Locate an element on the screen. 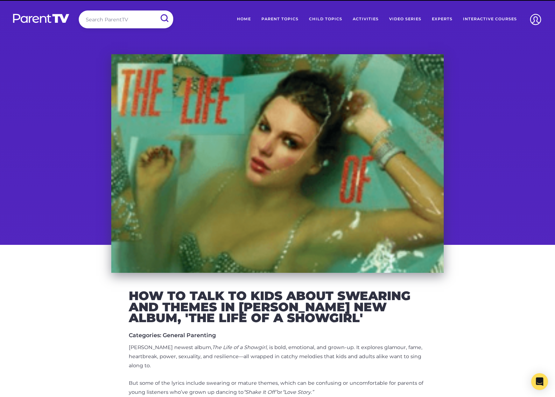 This screenshot has height=397, width=555. em: “Love Story.” is located at coordinates (298, 392).